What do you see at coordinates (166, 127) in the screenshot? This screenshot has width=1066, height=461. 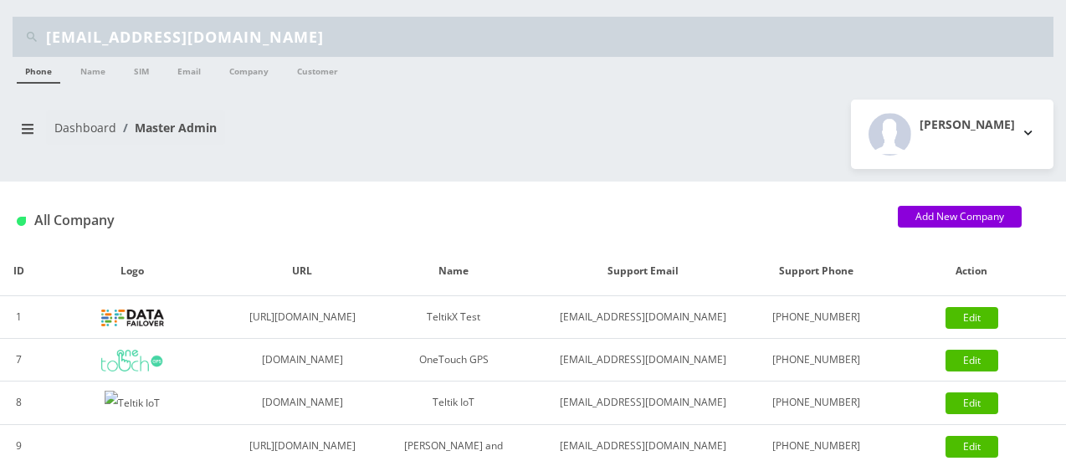 I see `li: Master Admin` at bounding box center [166, 127].